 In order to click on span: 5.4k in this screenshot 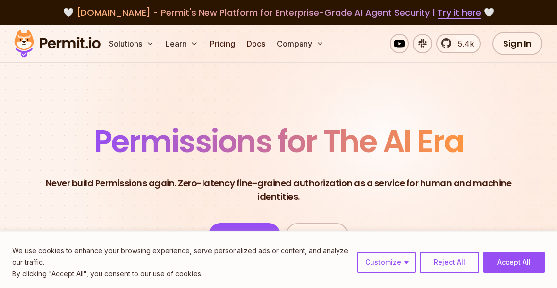, I will do `click(463, 44)`.